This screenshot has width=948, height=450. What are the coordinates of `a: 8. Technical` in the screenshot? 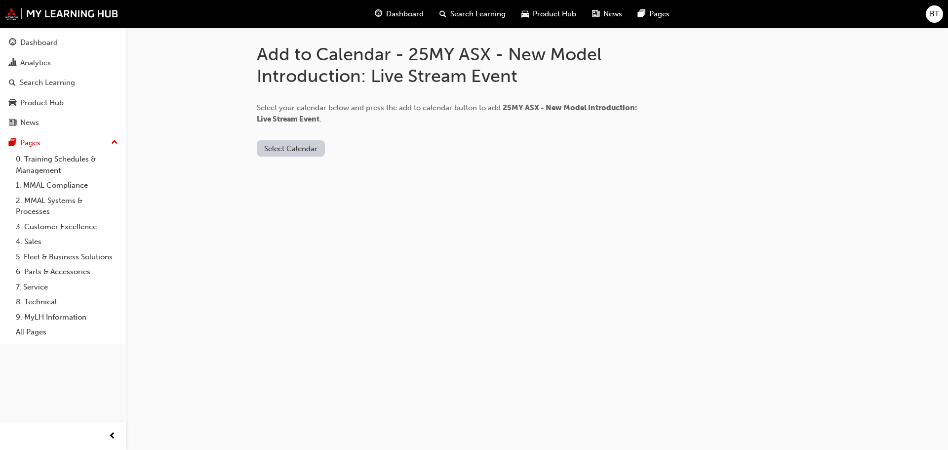 It's located at (67, 302).